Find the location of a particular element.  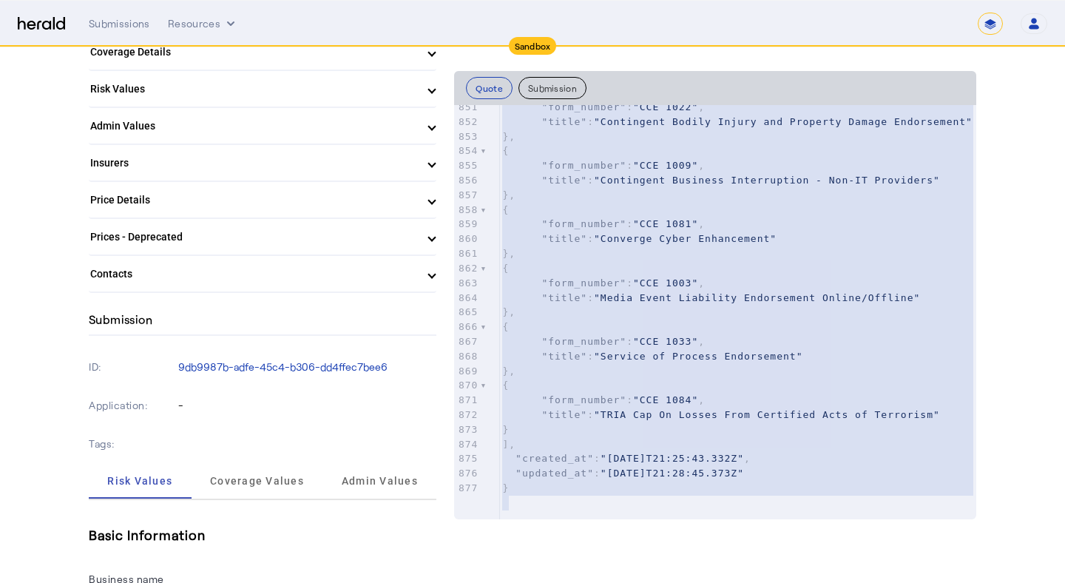

div: 872 is located at coordinates (467, 415).